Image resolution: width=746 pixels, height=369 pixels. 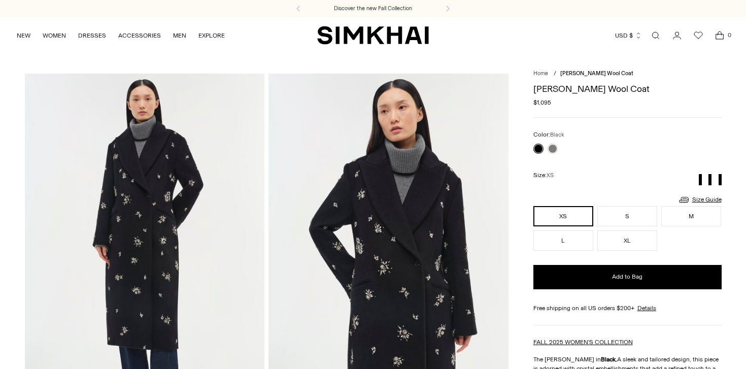 I want to click on a: Discover the new Fall Collection, so click(x=373, y=9).